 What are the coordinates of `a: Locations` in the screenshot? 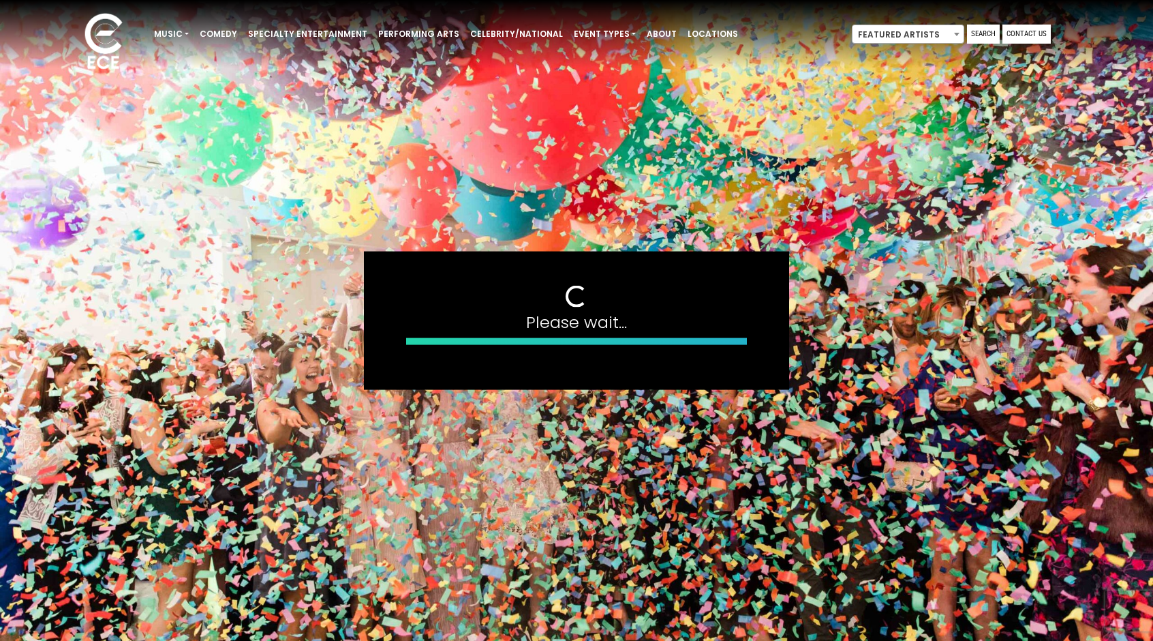 It's located at (713, 34).